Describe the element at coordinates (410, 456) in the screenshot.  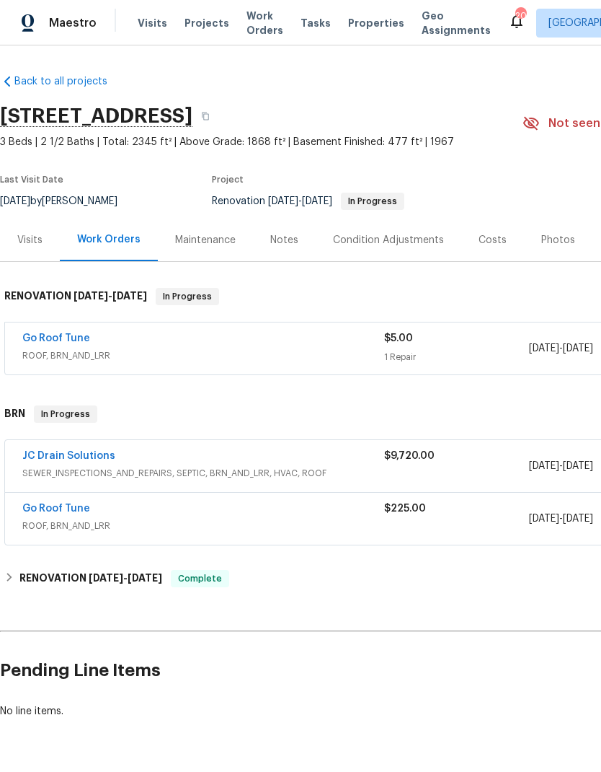
I see `span: $9,720.00` at that location.